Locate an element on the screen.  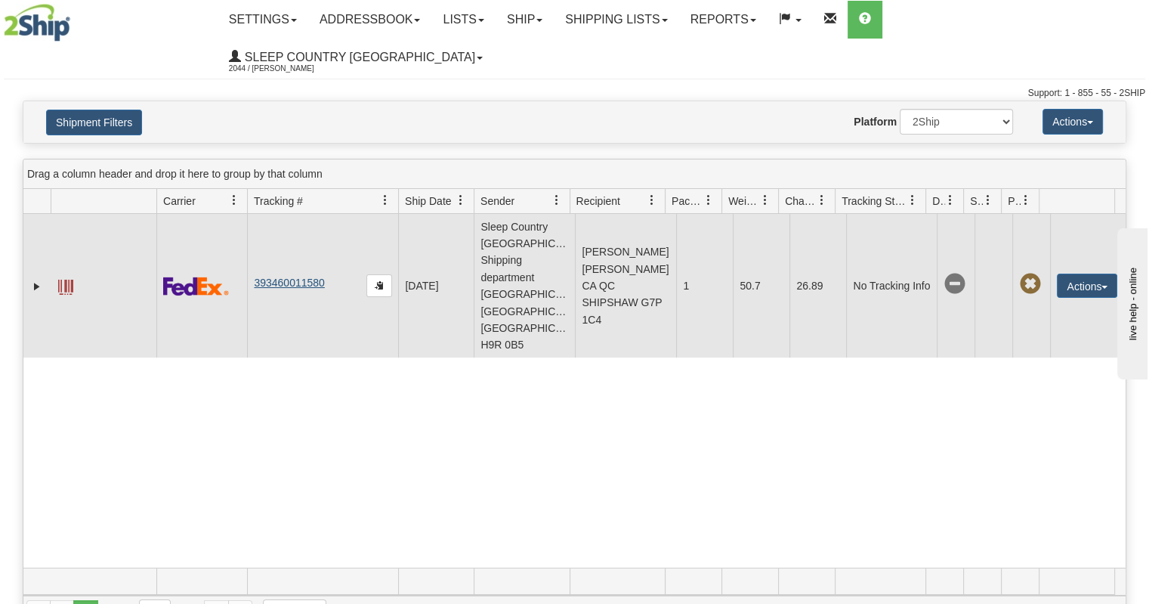
a: Shipping lists is located at coordinates (616, 20).